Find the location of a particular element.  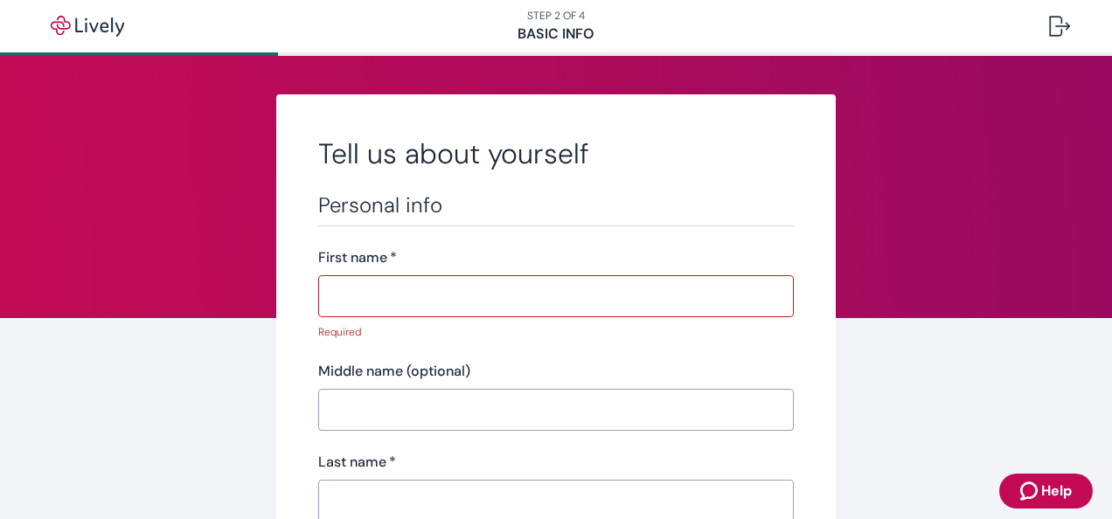

h2: Tell us about yourself is located at coordinates (556, 154).